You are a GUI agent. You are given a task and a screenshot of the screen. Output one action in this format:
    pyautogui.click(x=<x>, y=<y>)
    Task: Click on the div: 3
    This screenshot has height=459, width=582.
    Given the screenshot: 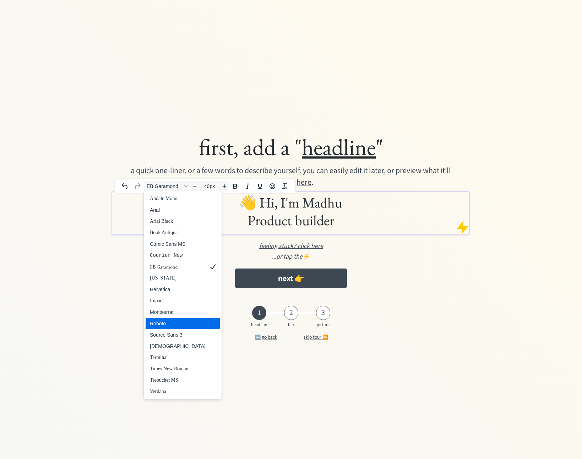 What is the action you would take?
    pyautogui.click(x=323, y=313)
    